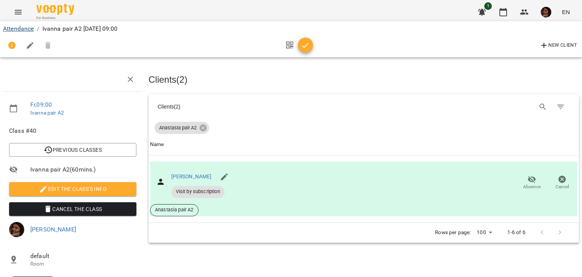 The width and height of the screenshot is (582, 277). I want to click on button: Cancel, so click(563, 183).